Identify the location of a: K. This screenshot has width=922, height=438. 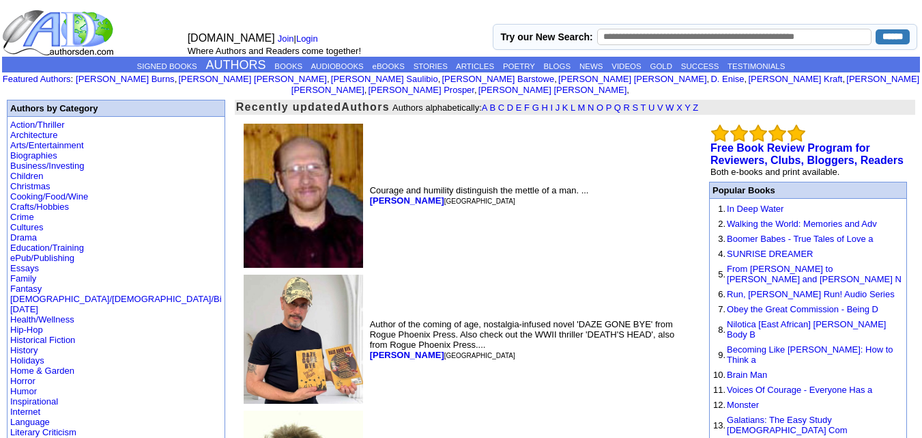
(565, 107).